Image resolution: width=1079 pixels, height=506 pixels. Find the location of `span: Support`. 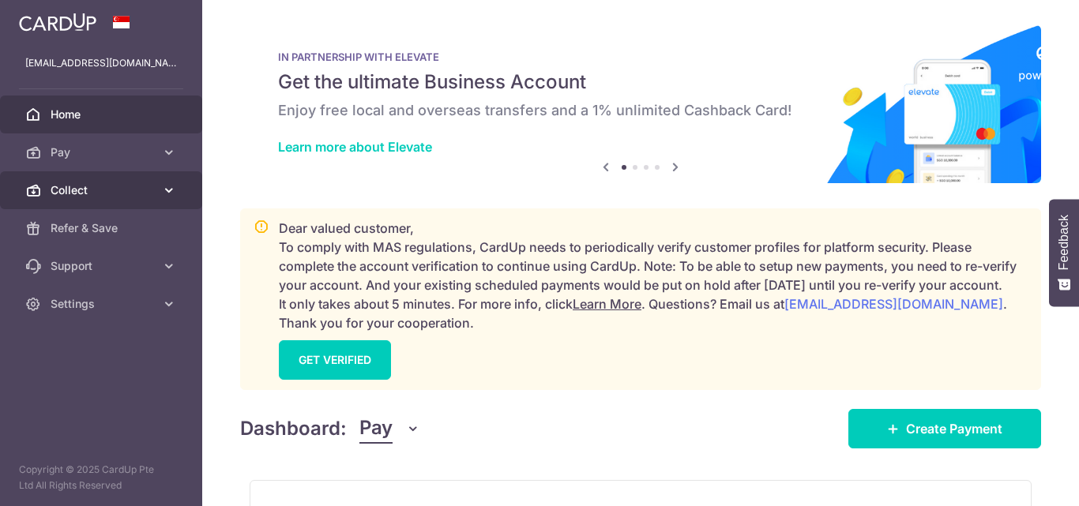

span: Support is located at coordinates (103, 266).